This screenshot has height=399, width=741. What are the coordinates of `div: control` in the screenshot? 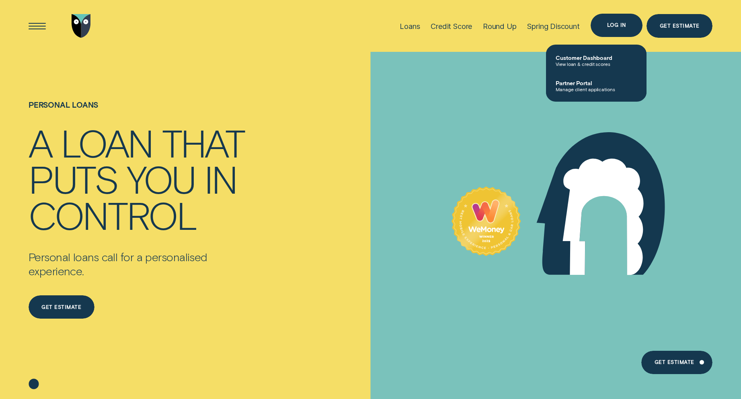 It's located at (113, 215).